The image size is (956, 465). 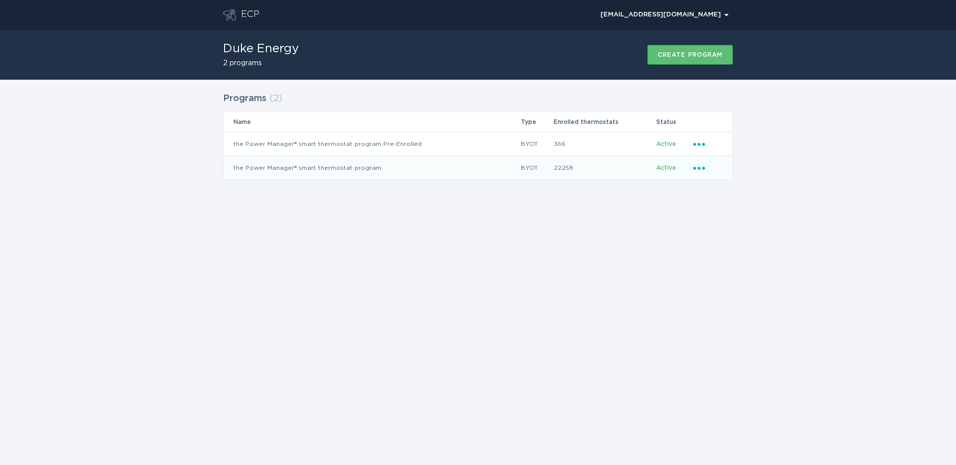 I want to click on span: ( 2 ), so click(x=276, y=99).